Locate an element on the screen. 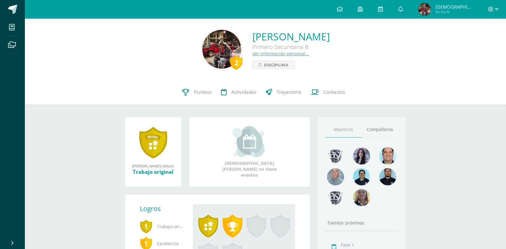 The width and height of the screenshot is (506, 249). span: Trayectoria is located at coordinates (289, 92).